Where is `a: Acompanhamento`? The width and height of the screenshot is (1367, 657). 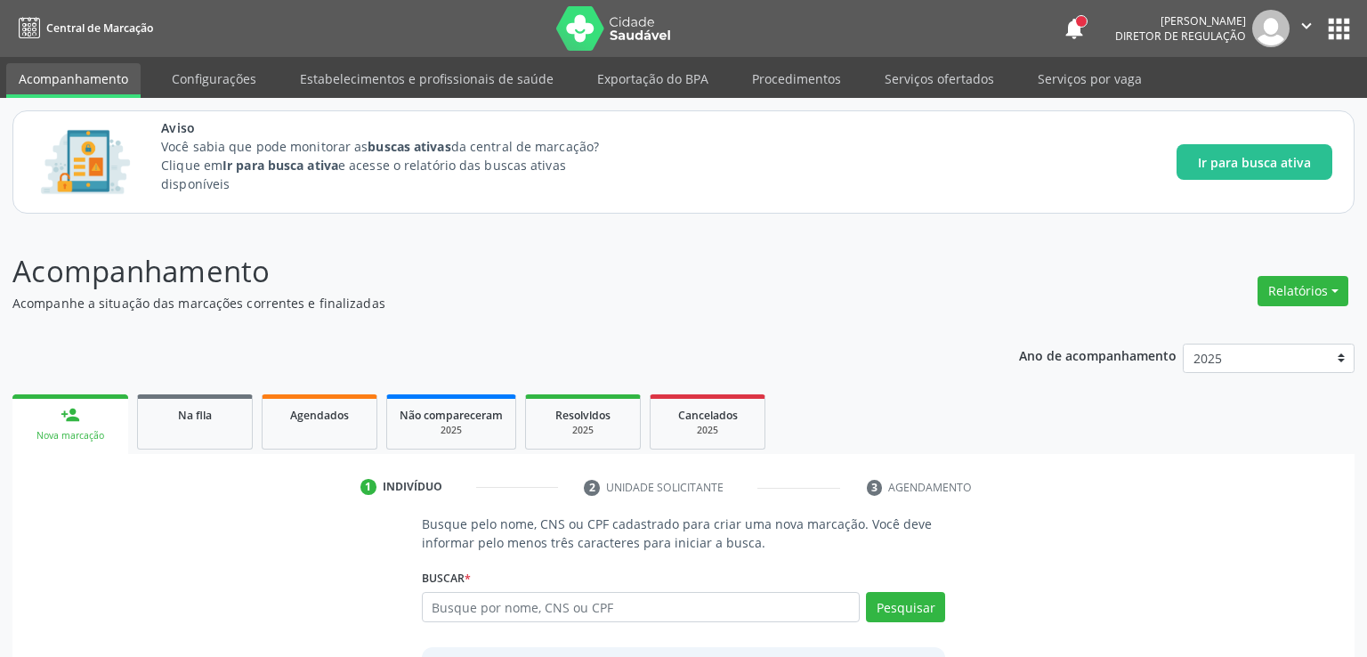 a: Acompanhamento is located at coordinates (73, 80).